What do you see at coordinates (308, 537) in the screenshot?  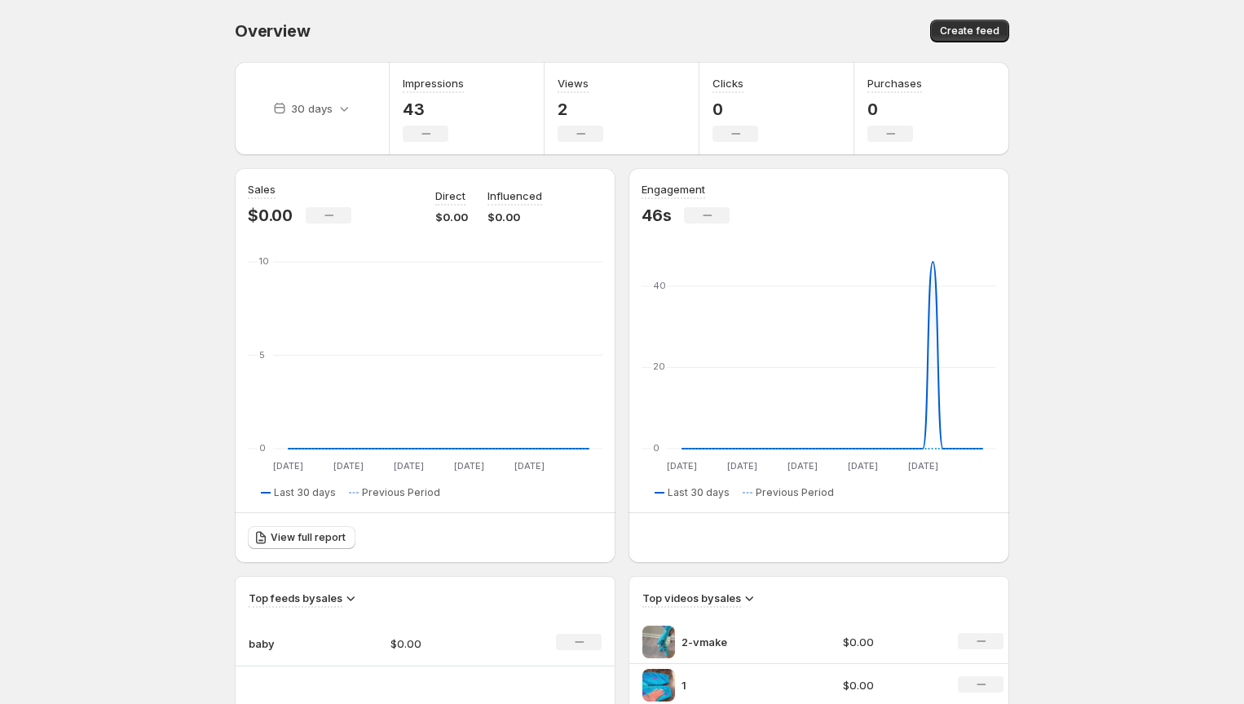 I see `span: View full report` at bounding box center [308, 537].